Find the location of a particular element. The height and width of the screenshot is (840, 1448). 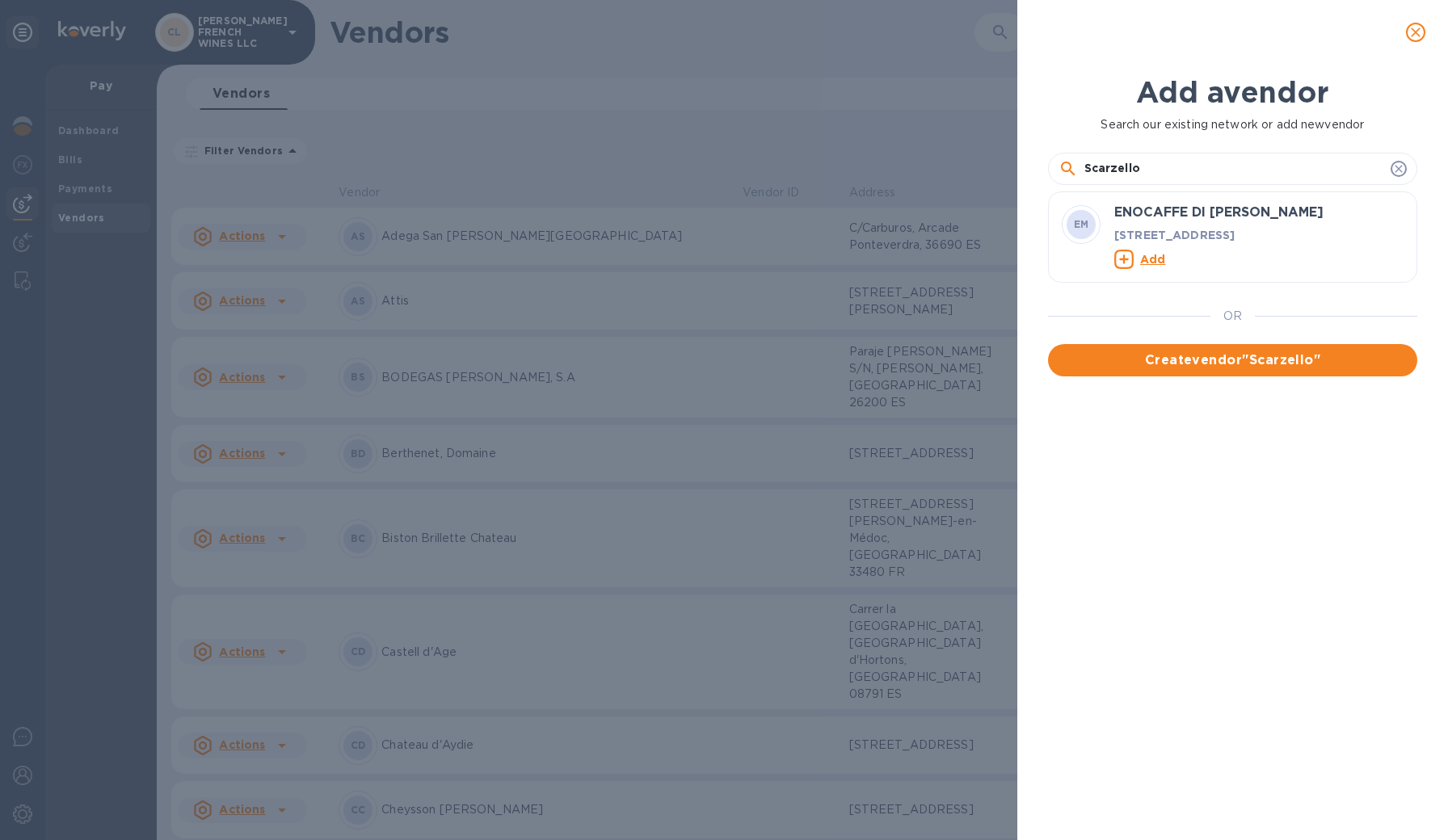

input: Search is located at coordinates (1233, 169).